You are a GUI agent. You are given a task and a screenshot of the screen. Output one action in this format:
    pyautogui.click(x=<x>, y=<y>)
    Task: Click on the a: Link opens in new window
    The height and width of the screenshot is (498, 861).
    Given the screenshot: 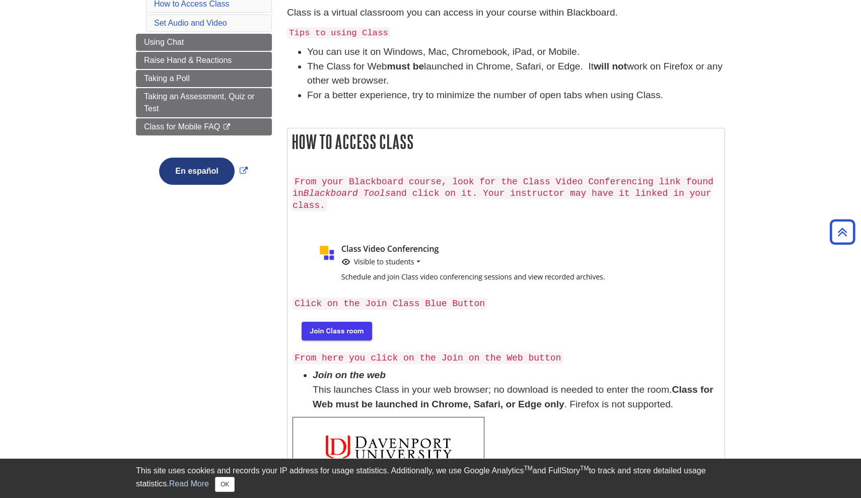 What is the action you would take?
    pyautogui.click(x=203, y=171)
    